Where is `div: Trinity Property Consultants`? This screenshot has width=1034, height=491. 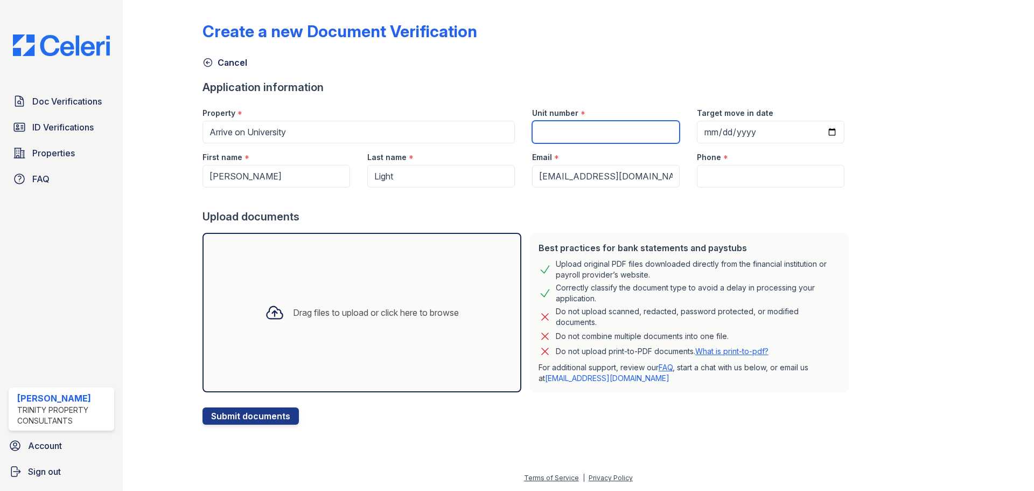 div: Trinity Property Consultants is located at coordinates (64, 415).